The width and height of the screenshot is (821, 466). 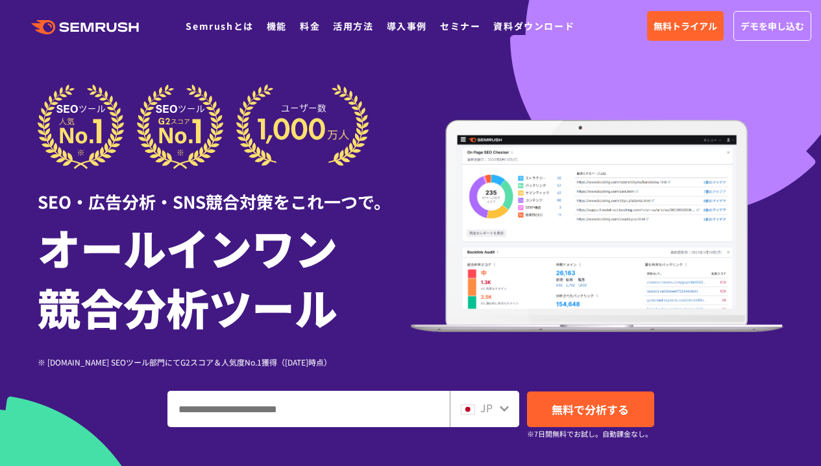 I want to click on a: 無料で分析する, so click(x=590, y=409).